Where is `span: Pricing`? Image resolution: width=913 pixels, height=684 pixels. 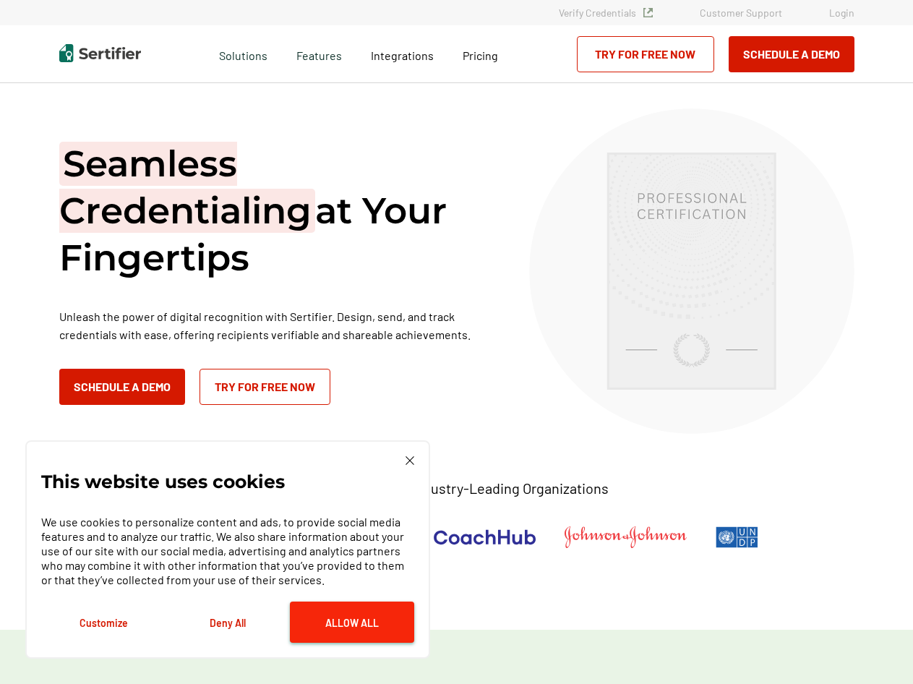
span: Pricing is located at coordinates (480, 55).